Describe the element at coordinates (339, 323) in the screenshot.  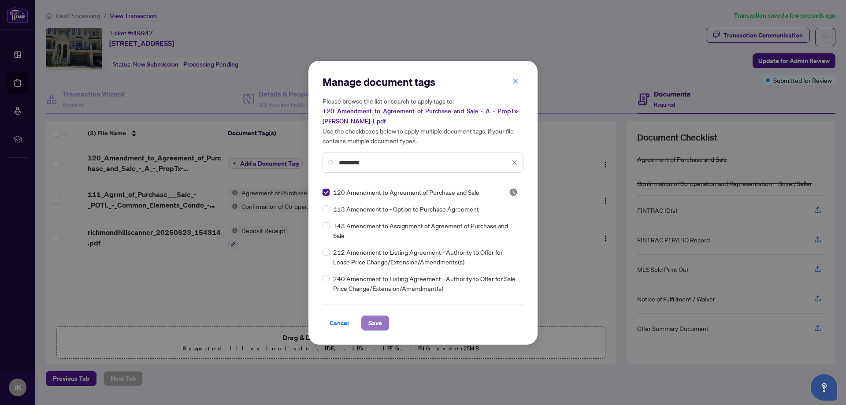
I see `span: Cancel` at that location.